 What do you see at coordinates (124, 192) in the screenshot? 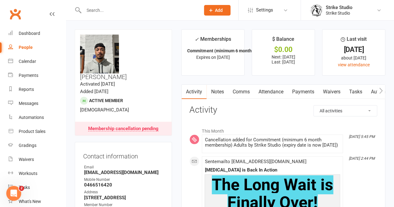
I see `div: Address` at bounding box center [124, 192].